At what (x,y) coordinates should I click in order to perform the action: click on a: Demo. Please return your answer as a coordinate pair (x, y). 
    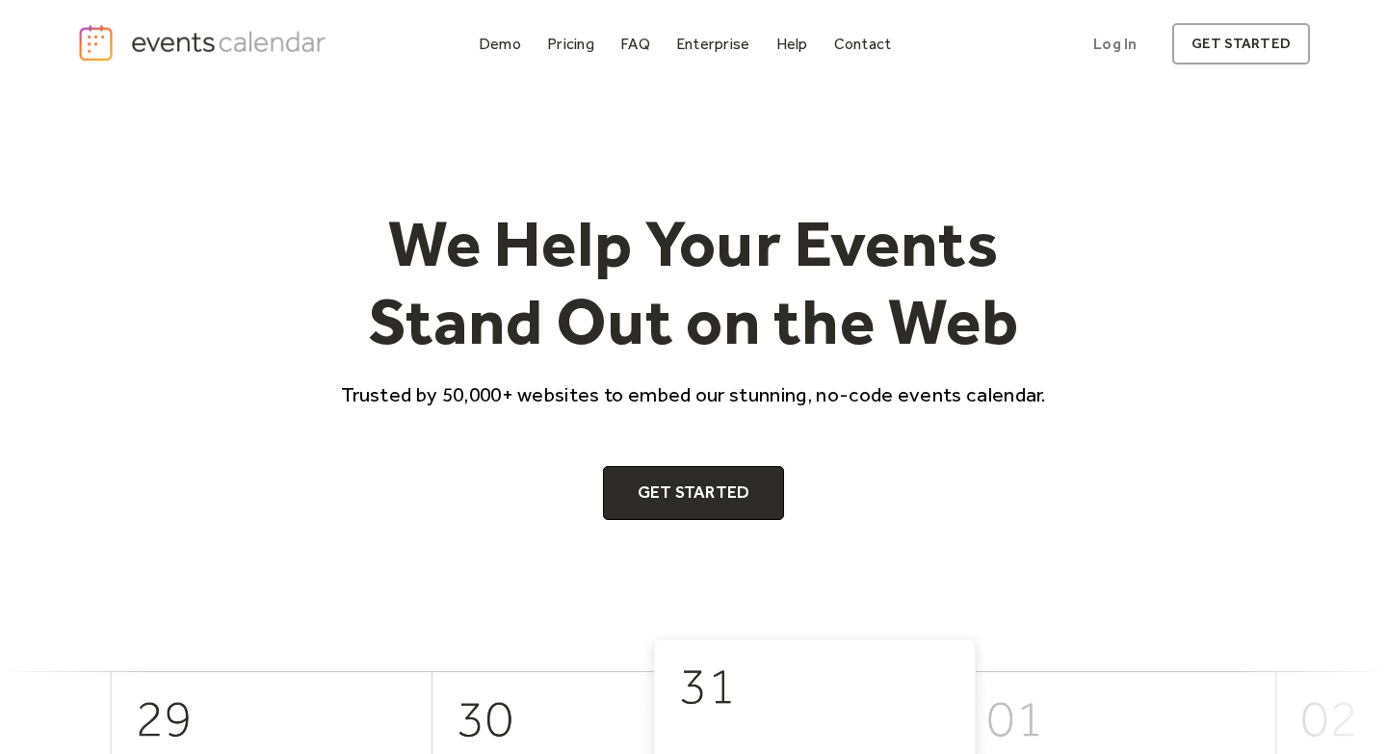
    Looking at the image, I should click on (500, 43).